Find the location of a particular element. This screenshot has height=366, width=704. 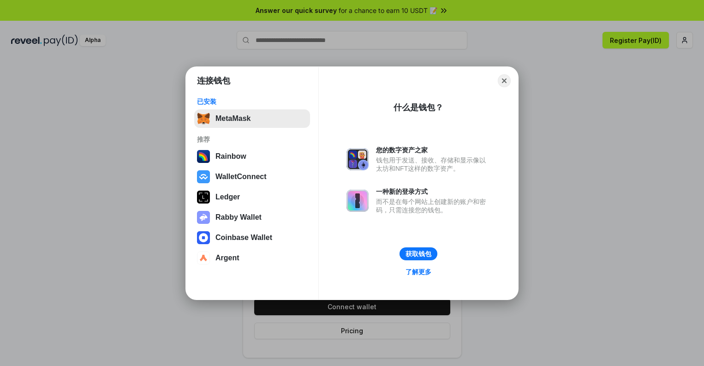

div: Rainbow is located at coordinates (231, 156).